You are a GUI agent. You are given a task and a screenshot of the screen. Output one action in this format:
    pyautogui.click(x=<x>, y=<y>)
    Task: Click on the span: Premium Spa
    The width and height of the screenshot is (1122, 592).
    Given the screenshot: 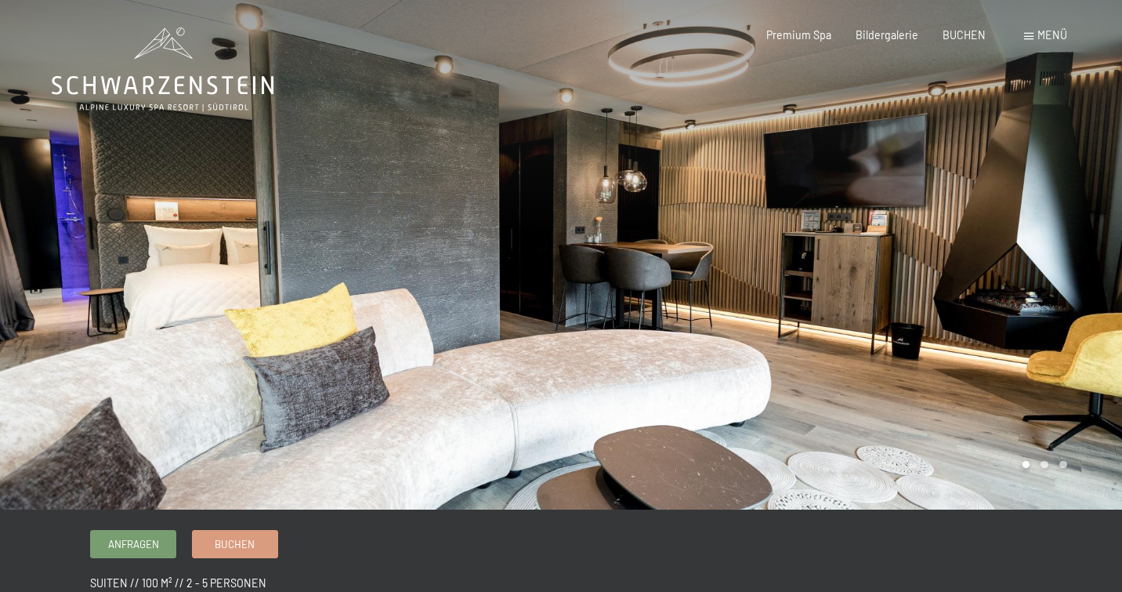 What is the action you would take?
    pyautogui.click(x=798, y=34)
    